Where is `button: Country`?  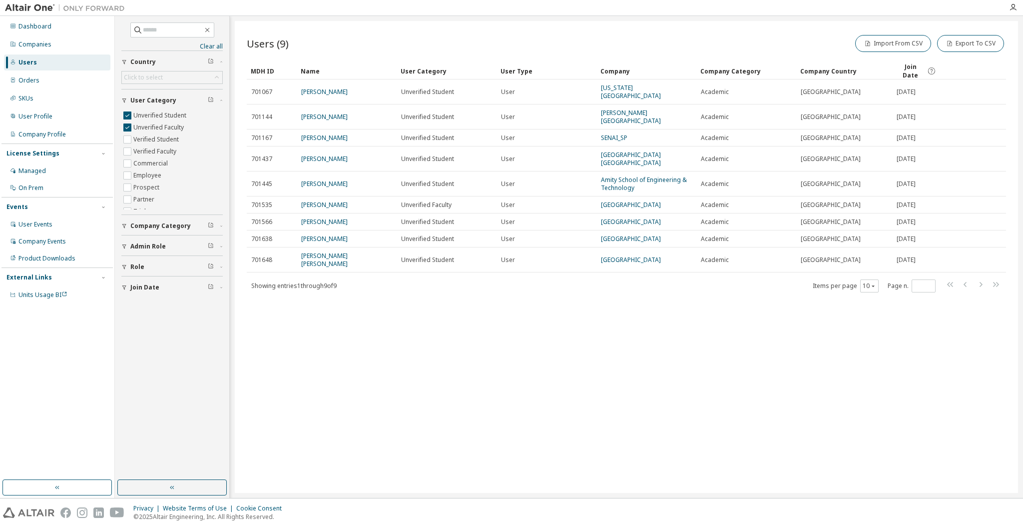 button: Country is located at coordinates (172, 62).